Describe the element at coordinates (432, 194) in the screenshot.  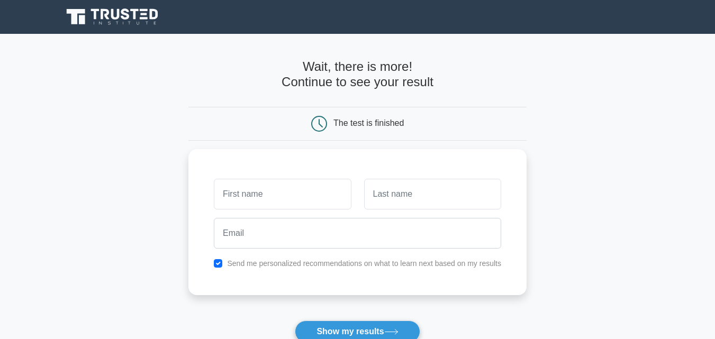
I see `input: Last name` at that location.